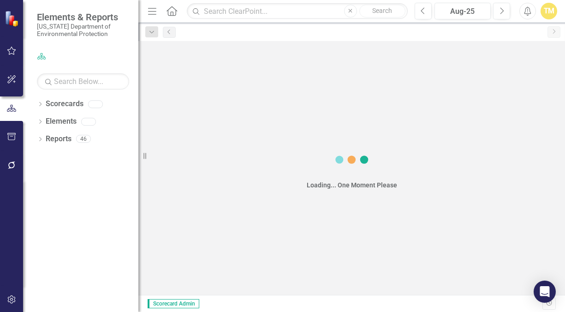 Image resolution: width=565 pixels, height=312 pixels. I want to click on a: Reports, so click(59, 139).